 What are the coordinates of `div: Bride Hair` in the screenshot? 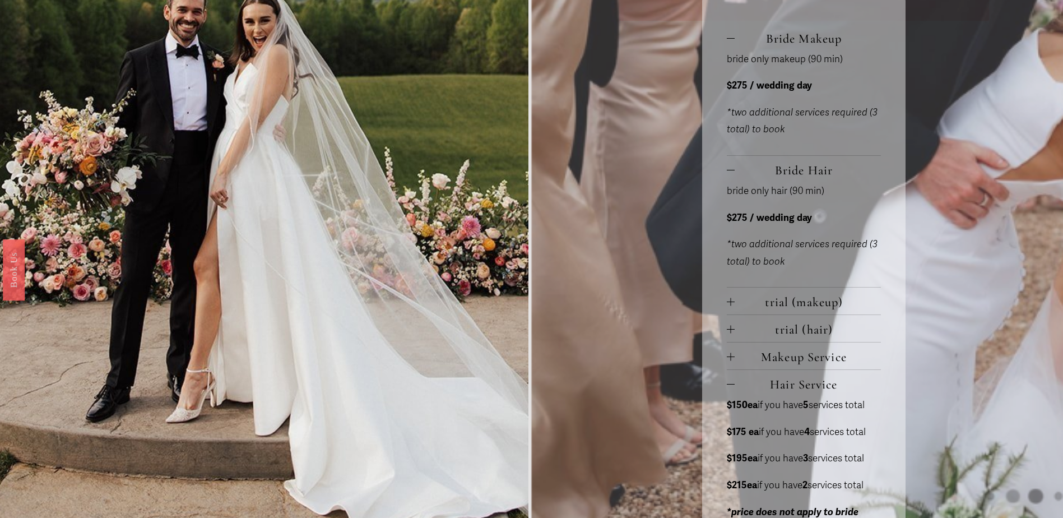 It's located at (804, 235).